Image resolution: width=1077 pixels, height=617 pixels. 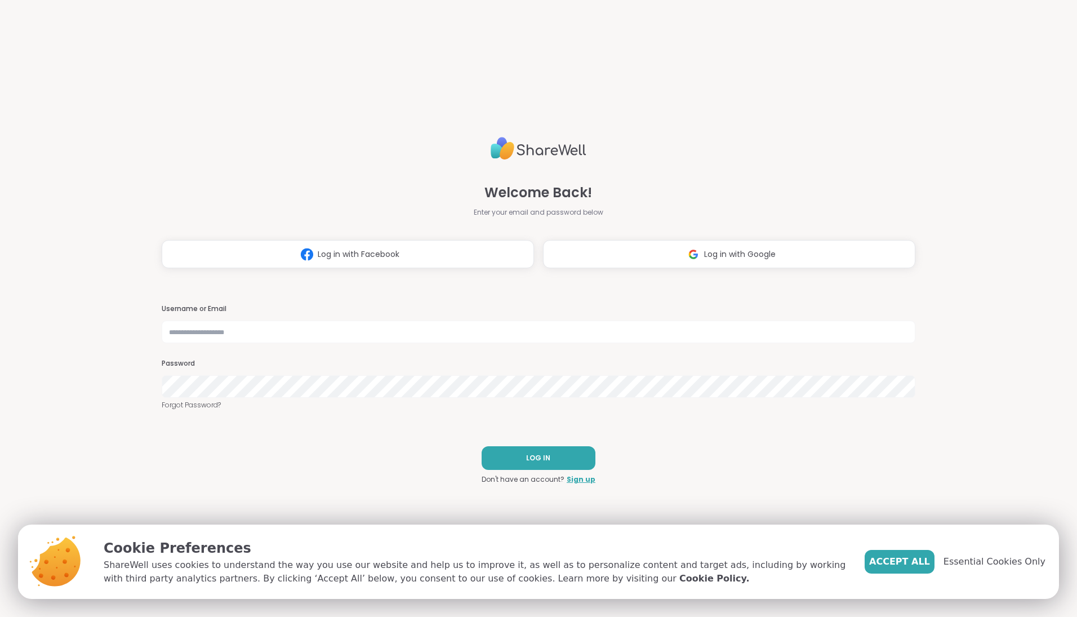 What do you see at coordinates (538, 363) in the screenshot?
I see `h3: Password` at bounding box center [538, 363].